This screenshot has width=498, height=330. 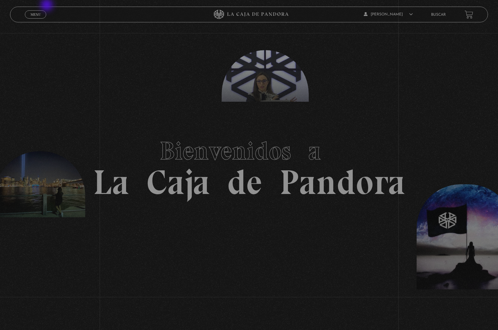 I want to click on span: Menu, so click(x=36, y=14).